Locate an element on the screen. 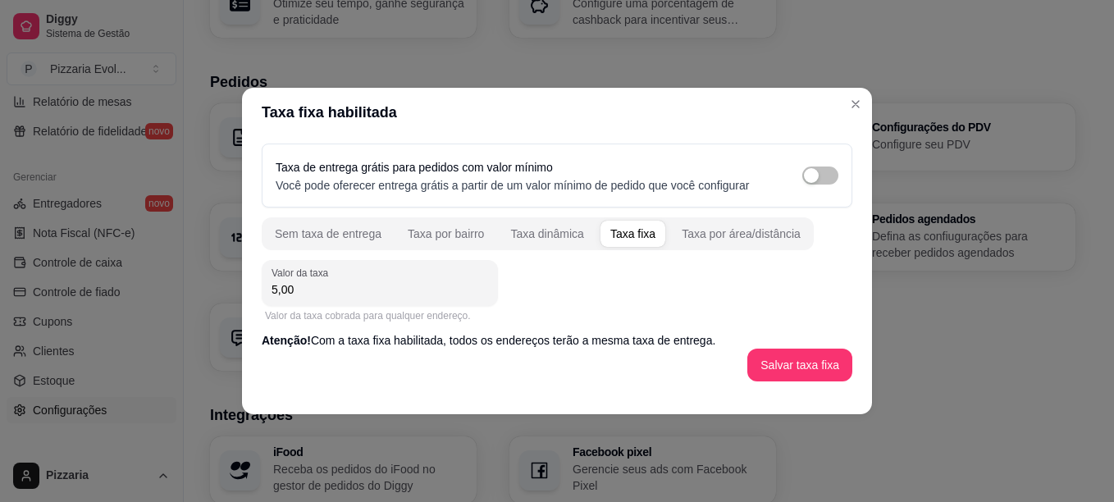 The width and height of the screenshot is (1114, 502). div: Taxa por bairro is located at coordinates (445, 234).